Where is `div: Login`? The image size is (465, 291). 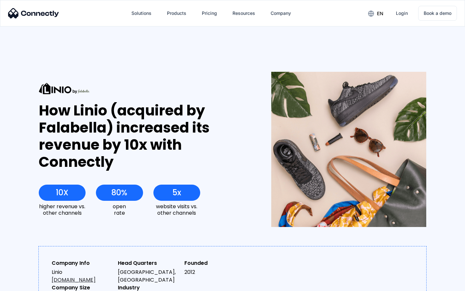
div: Login is located at coordinates (402, 13).